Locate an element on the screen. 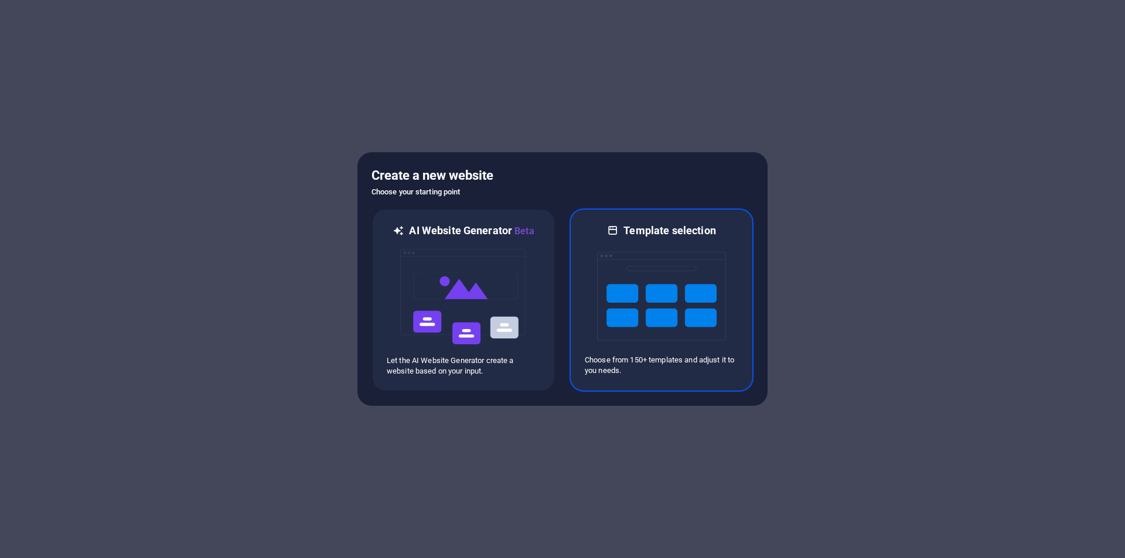  p: Let the AI Website Generator create a website based on your input. is located at coordinates (463, 366).